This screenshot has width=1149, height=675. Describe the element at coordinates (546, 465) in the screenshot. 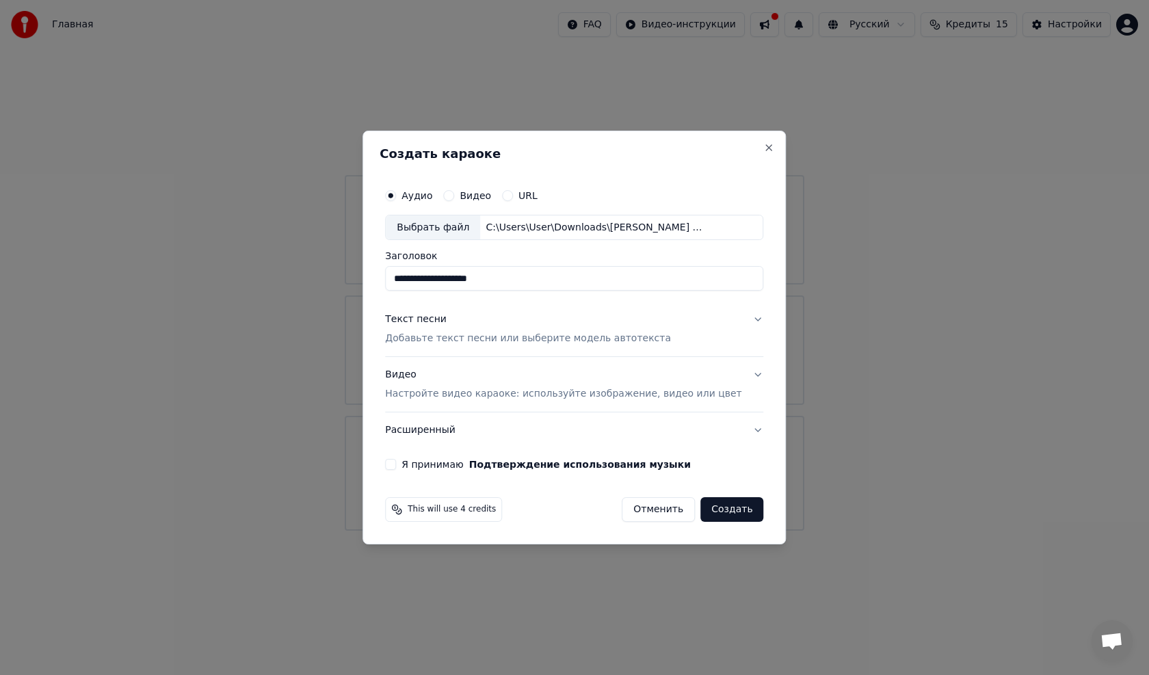

I see `label: Я принимаю` at that location.